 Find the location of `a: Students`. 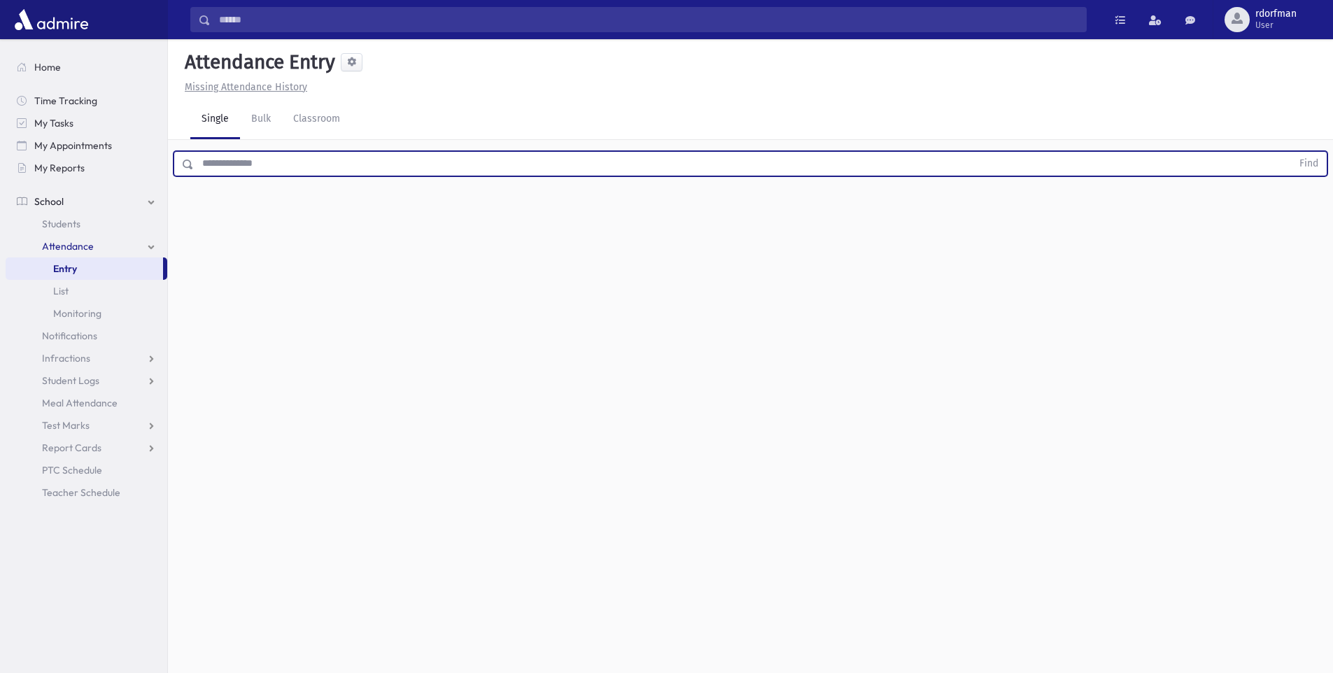

a: Students is located at coordinates (86, 224).